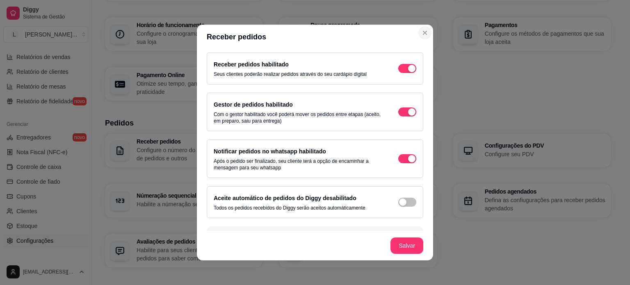  I want to click on label: Notificar pedidos no whatsapp habilitado, so click(270, 151).